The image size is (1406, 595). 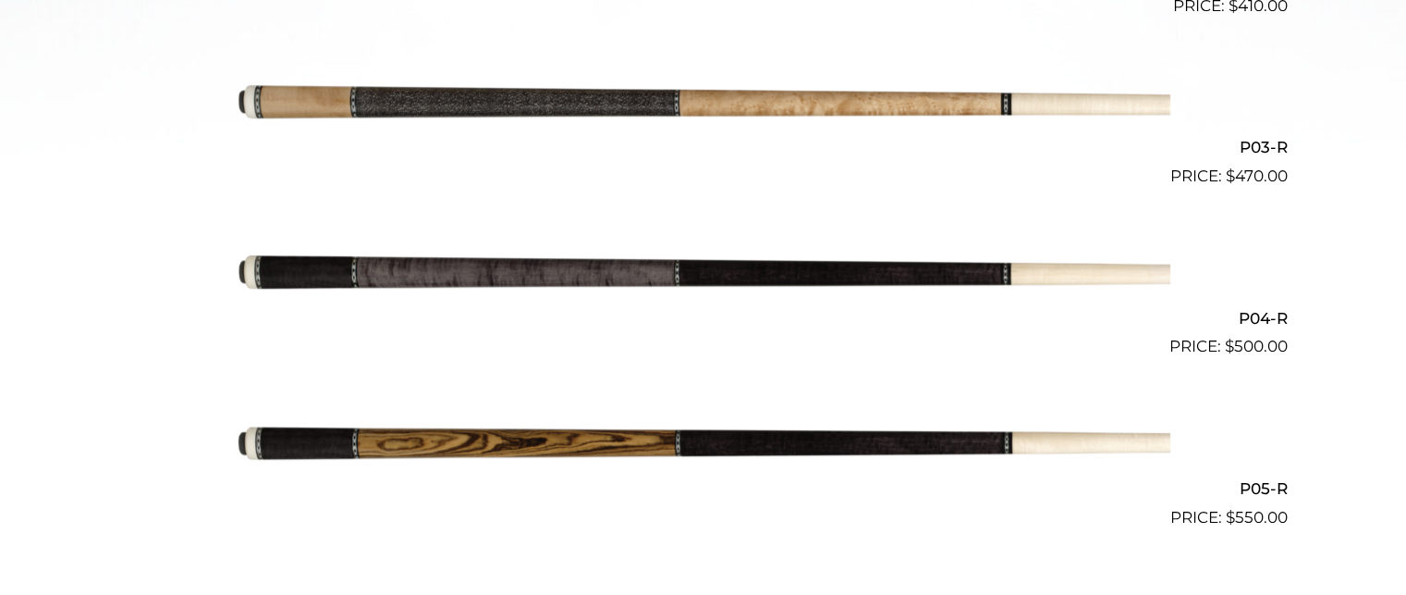 I want to click on a: P03-R $470.00, so click(x=704, y=107).